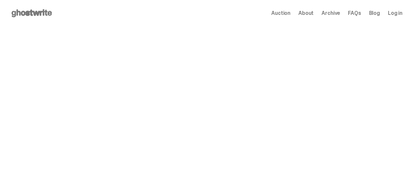 The width and height of the screenshot is (418, 188). What do you see at coordinates (354, 13) in the screenshot?
I see `a: FAQs` at bounding box center [354, 13].